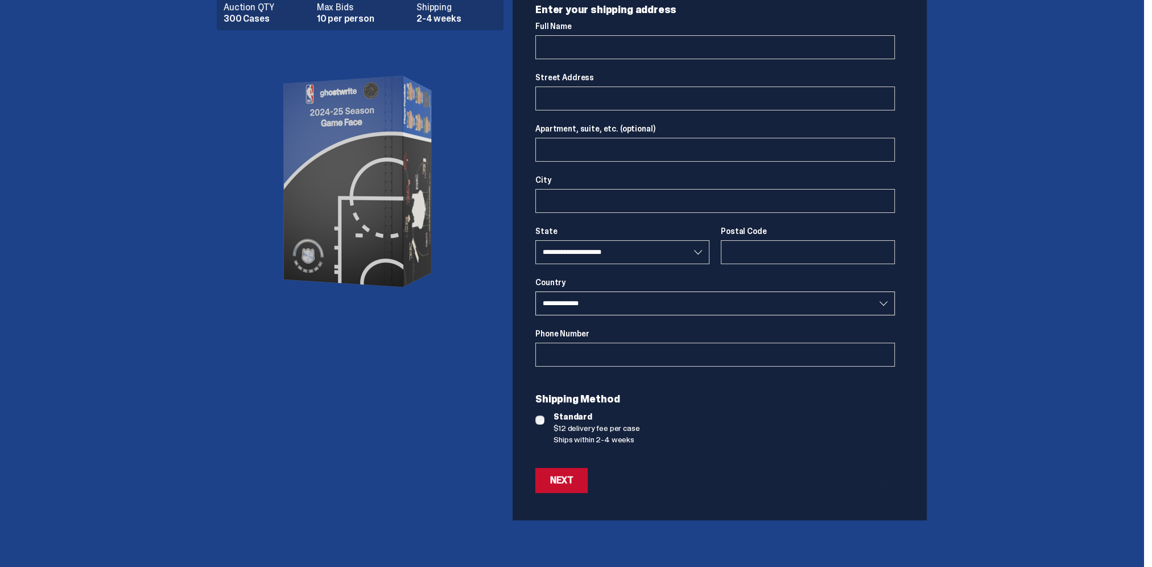 Image resolution: width=1152 pixels, height=567 pixels. I want to click on dt: Max Bids, so click(363, 7).